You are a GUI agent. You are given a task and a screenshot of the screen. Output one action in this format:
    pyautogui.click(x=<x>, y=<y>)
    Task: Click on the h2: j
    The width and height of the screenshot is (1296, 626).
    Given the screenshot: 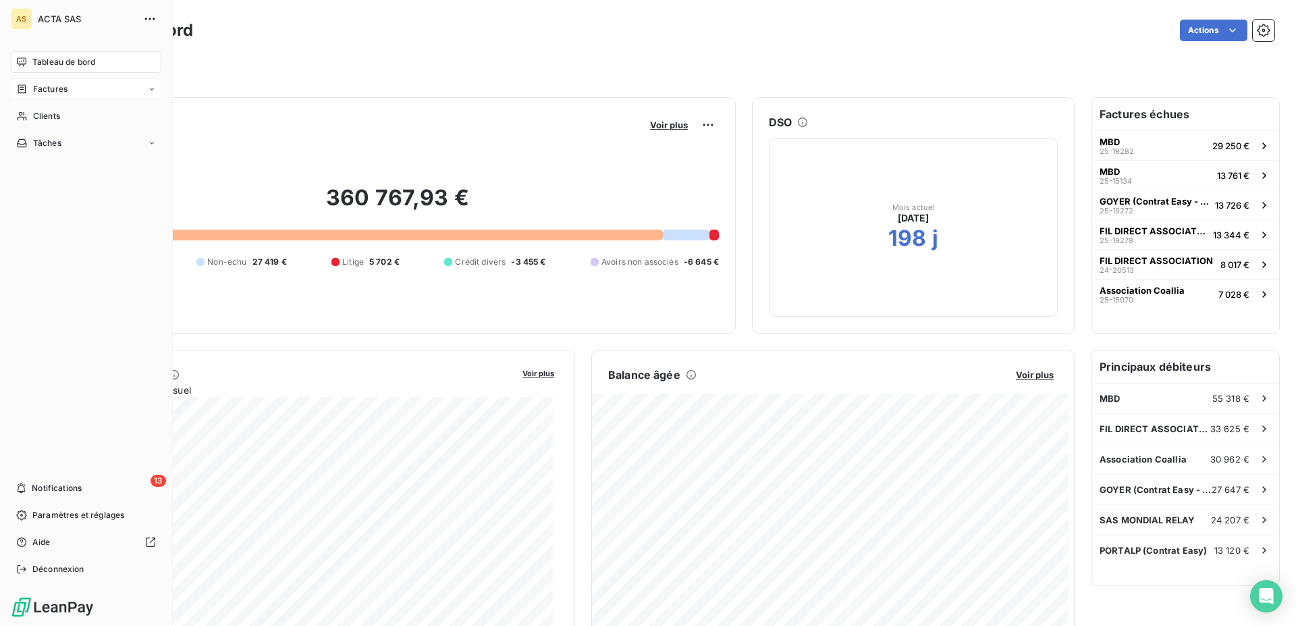 What is the action you would take?
    pyautogui.click(x=935, y=238)
    